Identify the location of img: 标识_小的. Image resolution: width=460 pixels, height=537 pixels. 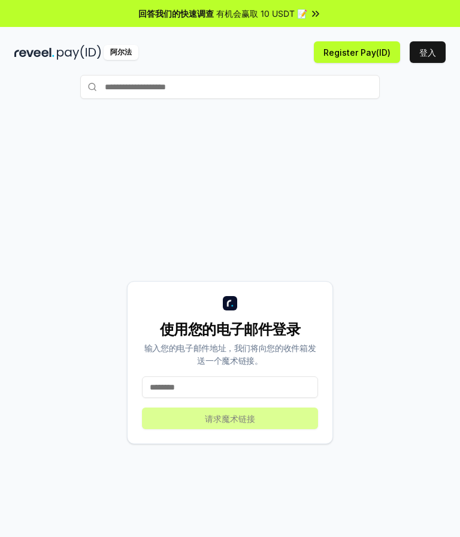
(230, 303).